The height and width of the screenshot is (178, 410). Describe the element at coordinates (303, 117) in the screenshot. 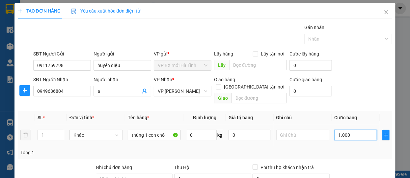

I see `th: Ghi chú` at that location.